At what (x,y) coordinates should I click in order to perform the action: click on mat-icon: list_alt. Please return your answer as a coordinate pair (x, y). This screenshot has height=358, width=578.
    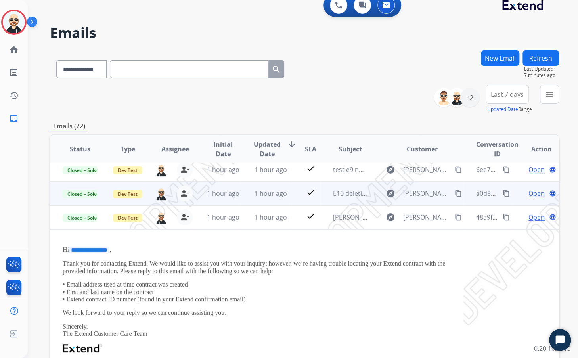
    Looking at the image, I should click on (14, 73).